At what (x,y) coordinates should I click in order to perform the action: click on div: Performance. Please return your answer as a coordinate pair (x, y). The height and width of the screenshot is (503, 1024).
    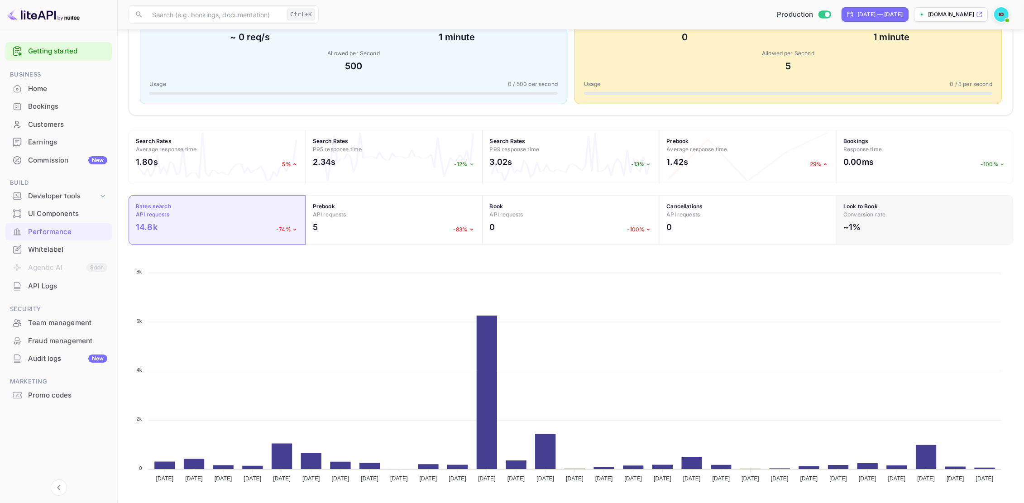
    Looking at the image, I should click on (67, 232).